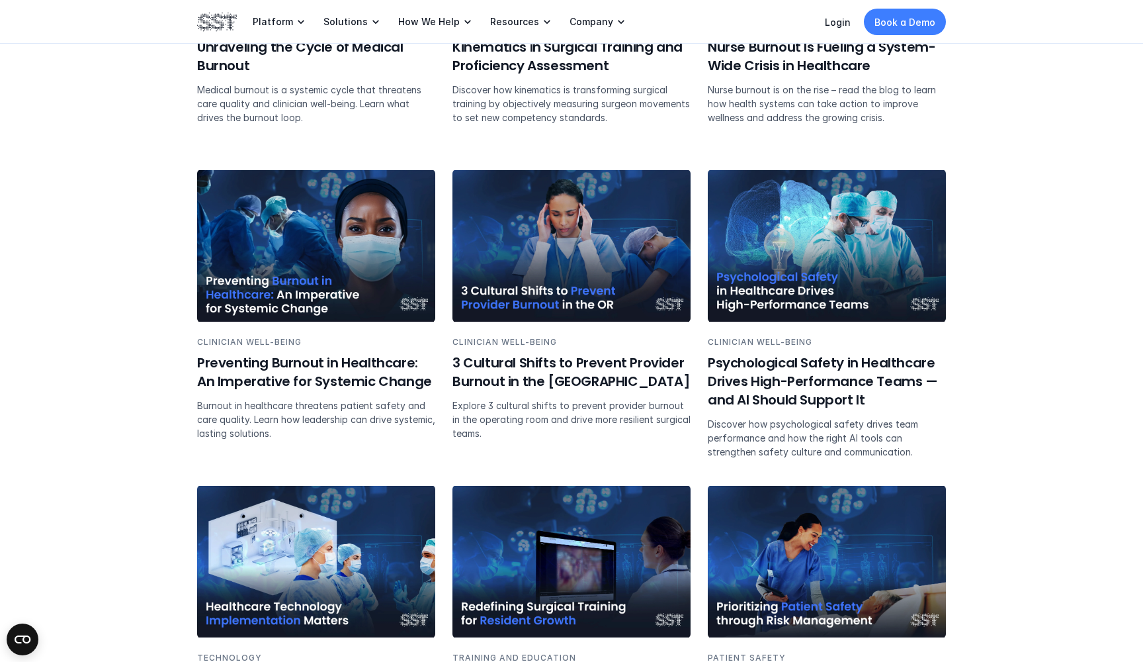 Image resolution: width=1143 pixels, height=662 pixels. Describe the element at coordinates (273, 22) in the screenshot. I see `p: Platform` at that location.